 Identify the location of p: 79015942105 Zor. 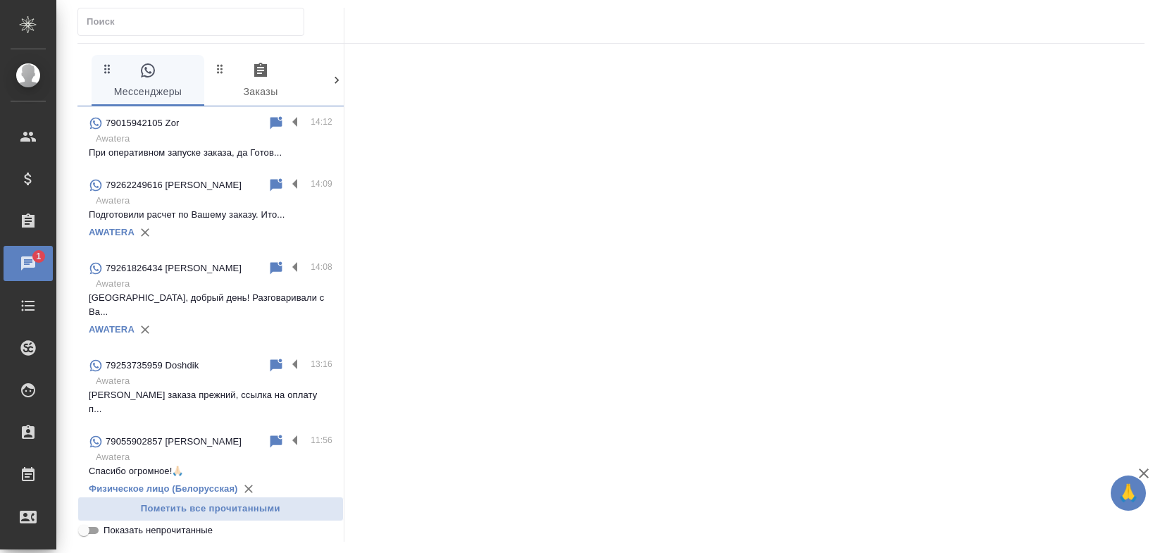
(142, 123).